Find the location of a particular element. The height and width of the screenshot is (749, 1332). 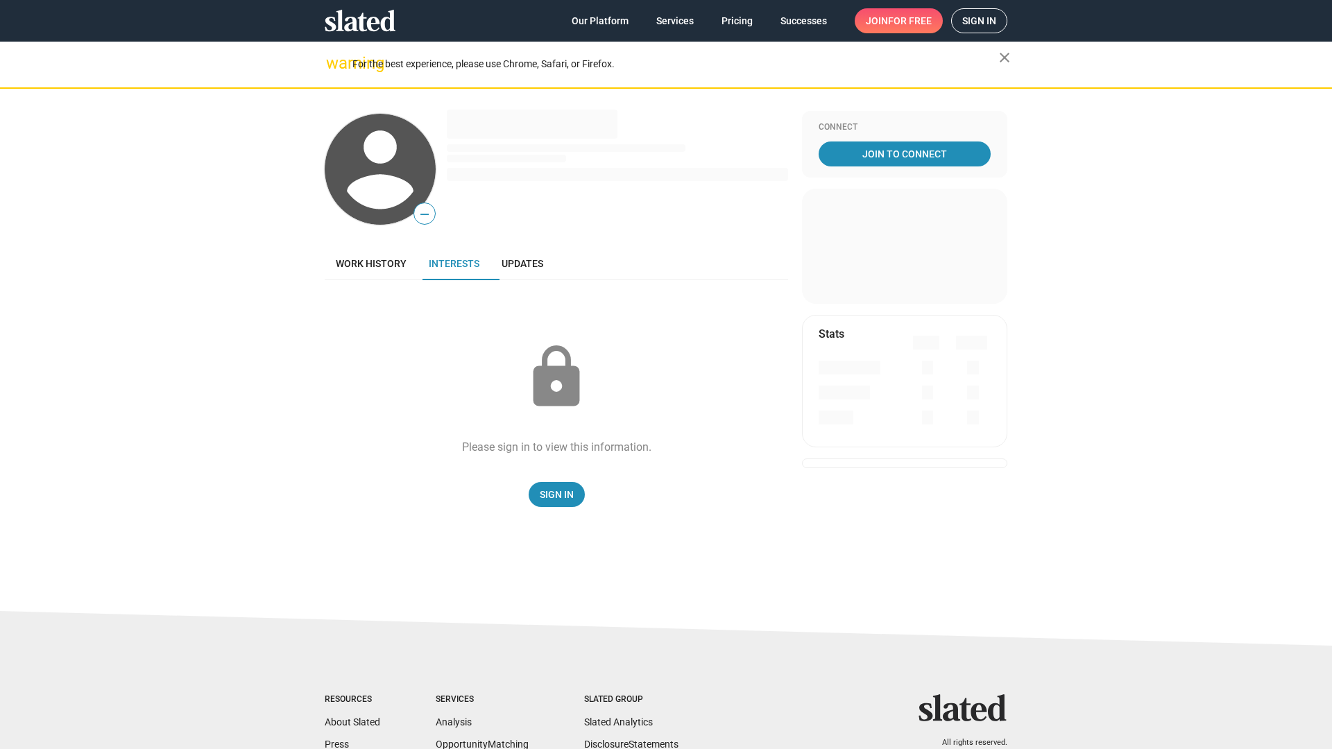

mat-card-title: Stats is located at coordinates (831, 334).